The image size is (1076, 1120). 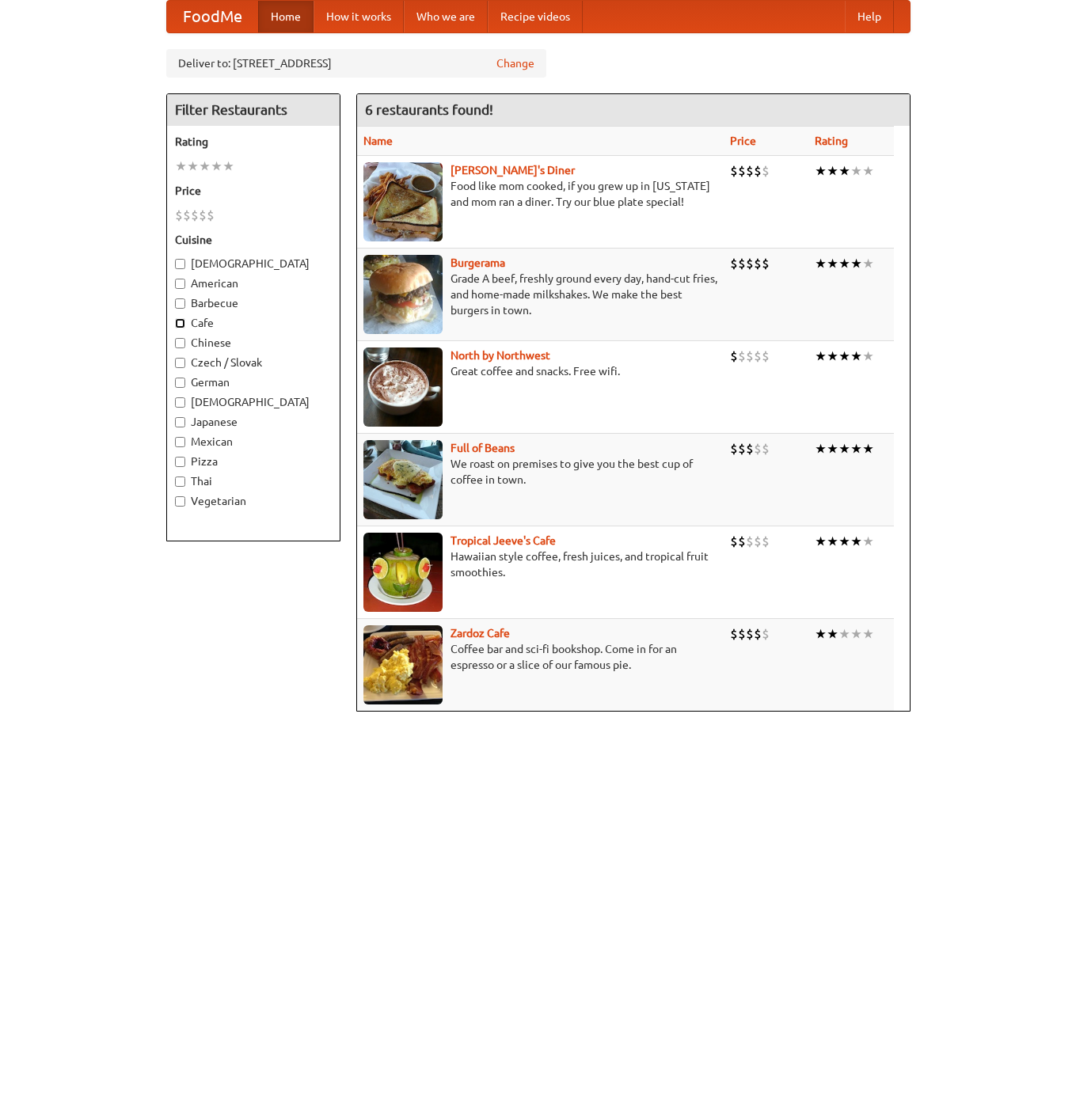 I want to click on label: Barbecue, so click(x=253, y=303).